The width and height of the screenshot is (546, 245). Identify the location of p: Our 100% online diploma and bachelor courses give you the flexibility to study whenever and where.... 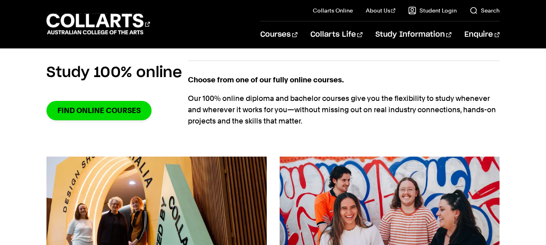
(343, 110).